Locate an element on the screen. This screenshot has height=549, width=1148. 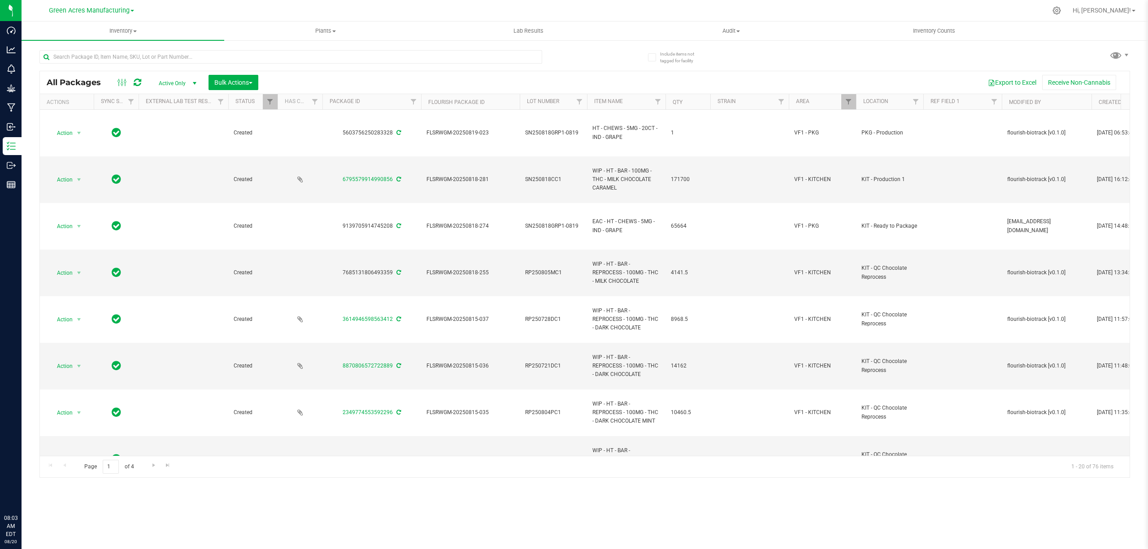
p: 08:03 AM EDT is located at coordinates (11, 526).